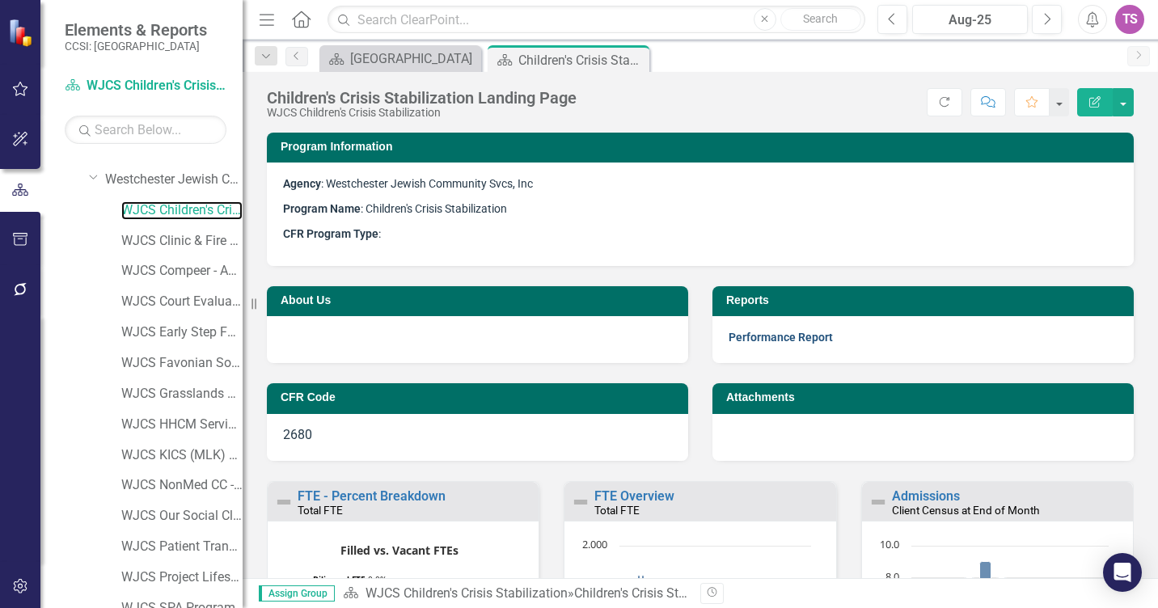 This screenshot has height=608, width=1158. I want to click on img: ClearPoint Strategy, so click(22, 32).